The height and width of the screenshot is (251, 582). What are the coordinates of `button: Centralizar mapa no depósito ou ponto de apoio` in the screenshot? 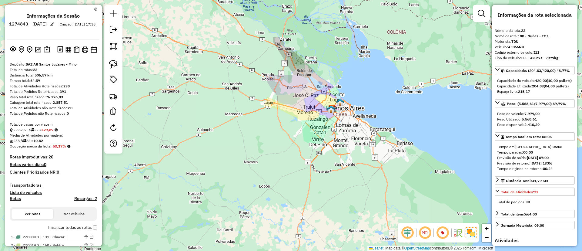 It's located at (21, 49).